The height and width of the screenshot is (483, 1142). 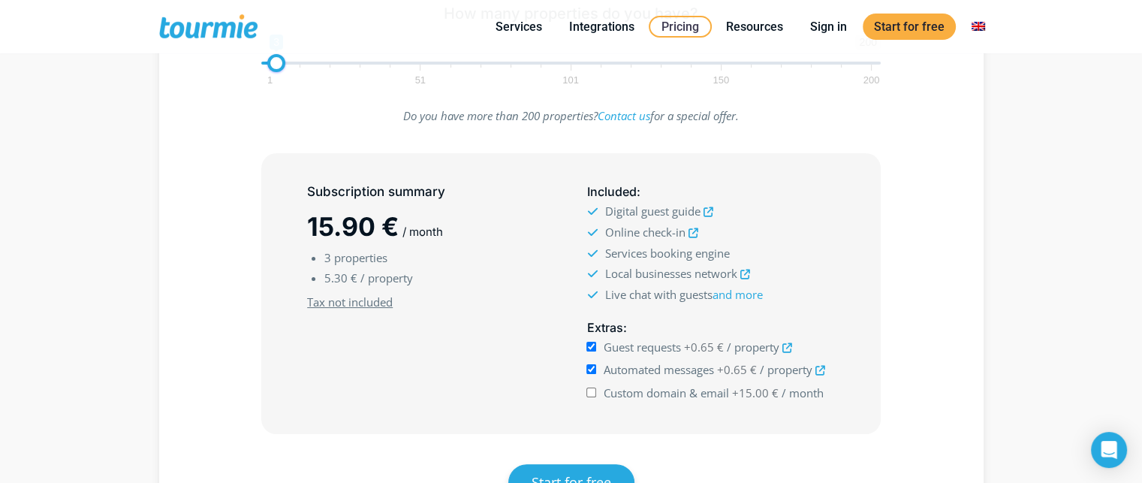 I want to click on a: Pricing, so click(x=680, y=26).